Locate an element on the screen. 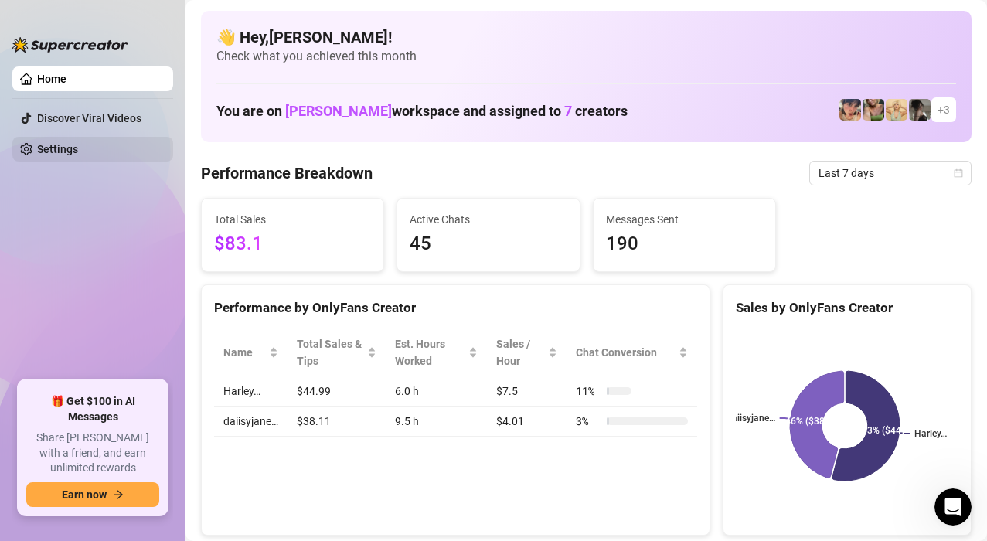 The height and width of the screenshot is (541, 987). span: Sales / Hour is located at coordinates (520, 353).